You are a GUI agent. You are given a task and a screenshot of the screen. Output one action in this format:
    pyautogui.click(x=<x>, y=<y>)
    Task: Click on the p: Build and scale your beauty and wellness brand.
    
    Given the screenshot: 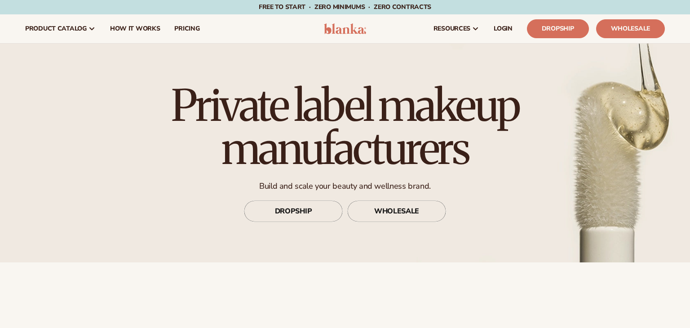 What is the action you would take?
    pyautogui.click(x=345, y=186)
    